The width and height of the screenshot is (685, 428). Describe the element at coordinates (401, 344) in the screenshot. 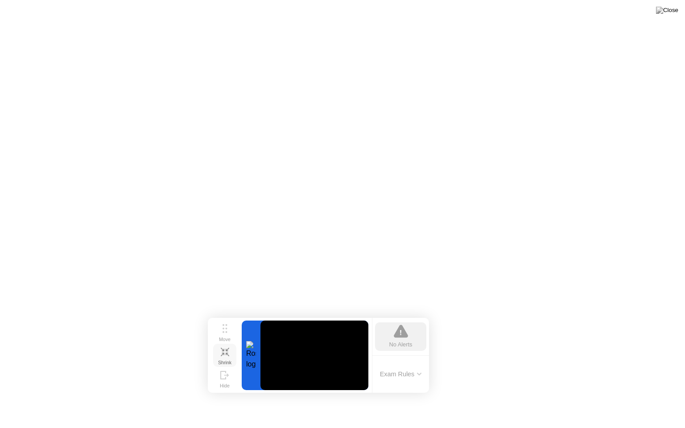

I see `div: No Alerts` at that location.